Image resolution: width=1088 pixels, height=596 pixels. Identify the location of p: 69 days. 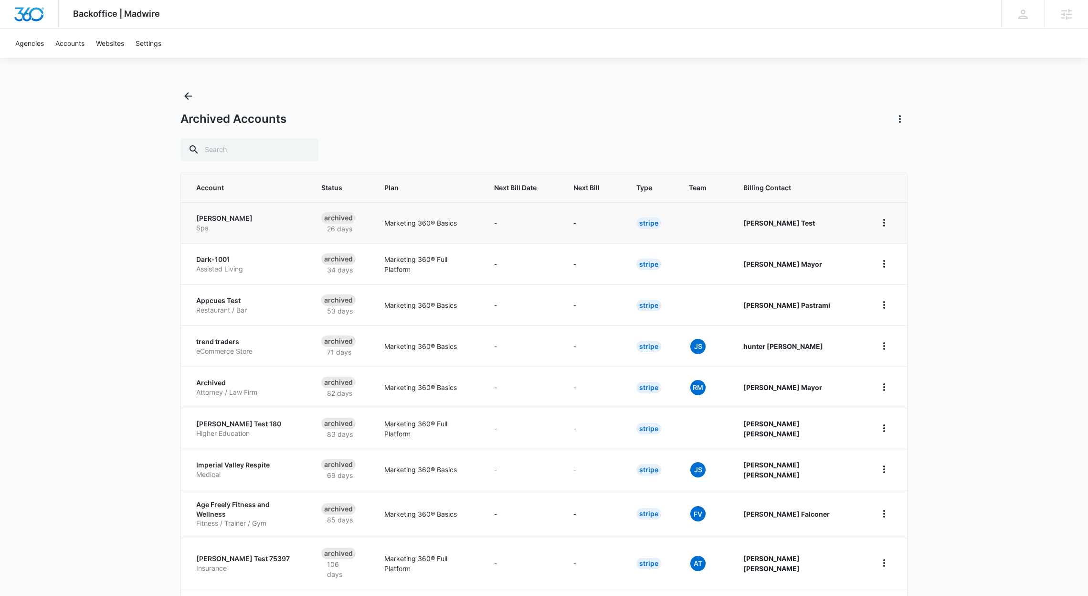
(340, 475).